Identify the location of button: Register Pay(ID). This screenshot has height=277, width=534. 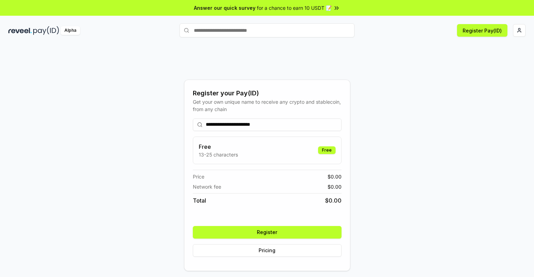
(482, 30).